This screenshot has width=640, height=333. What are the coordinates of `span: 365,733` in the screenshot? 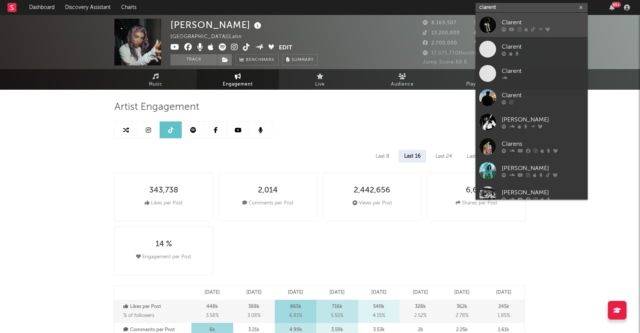 It's located at (488, 43).